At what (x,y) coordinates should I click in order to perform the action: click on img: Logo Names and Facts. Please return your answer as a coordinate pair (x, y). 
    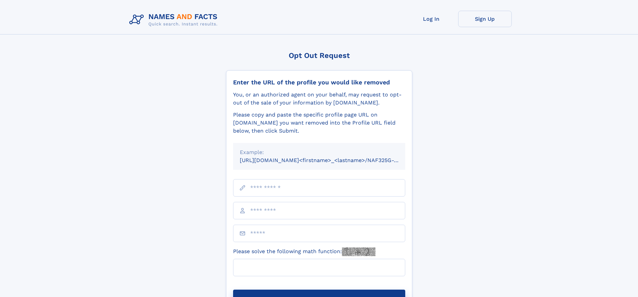
    Looking at the image, I should click on (175, 20).